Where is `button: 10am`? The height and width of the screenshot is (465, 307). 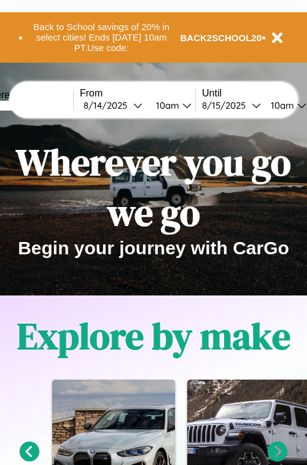
button: 10am is located at coordinates (171, 105).